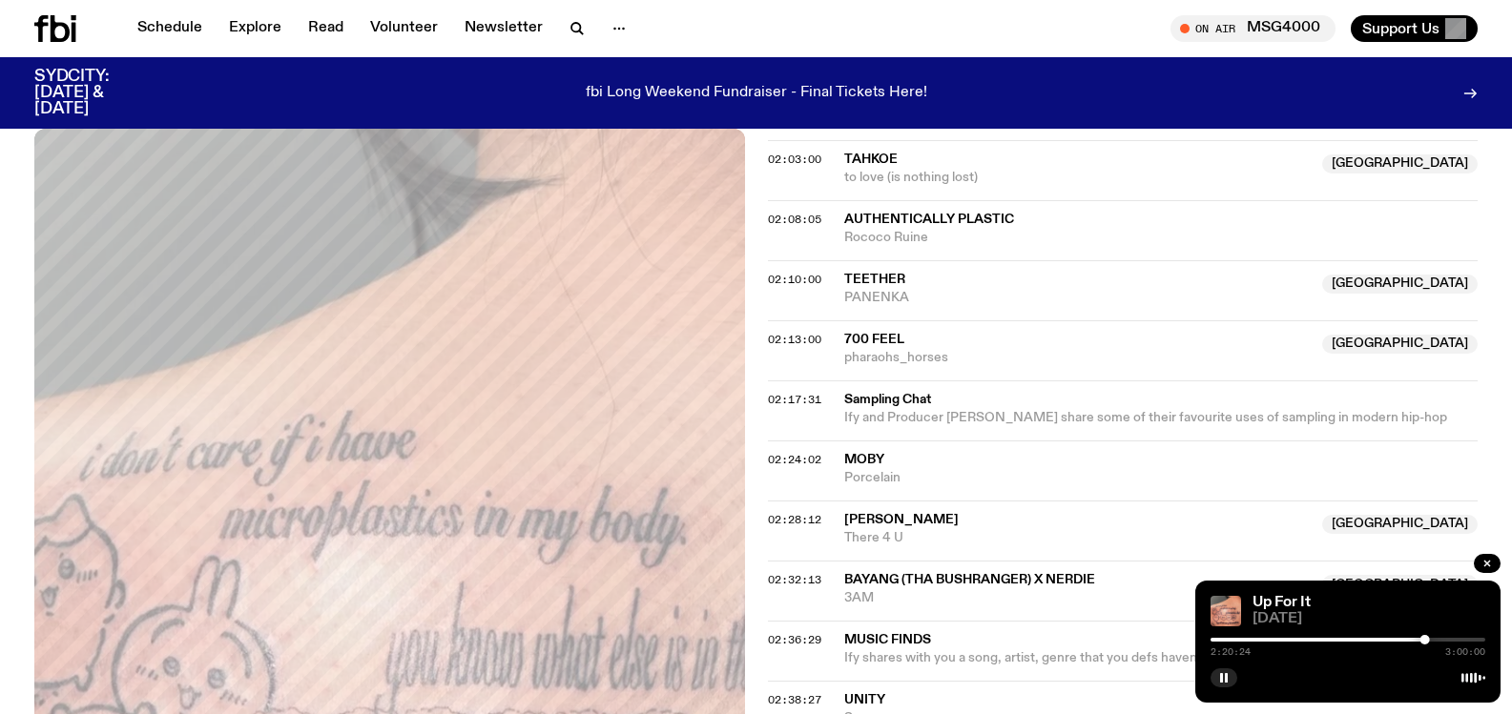  What do you see at coordinates (875, 279) in the screenshot?
I see `span: Teether` at bounding box center [875, 279].